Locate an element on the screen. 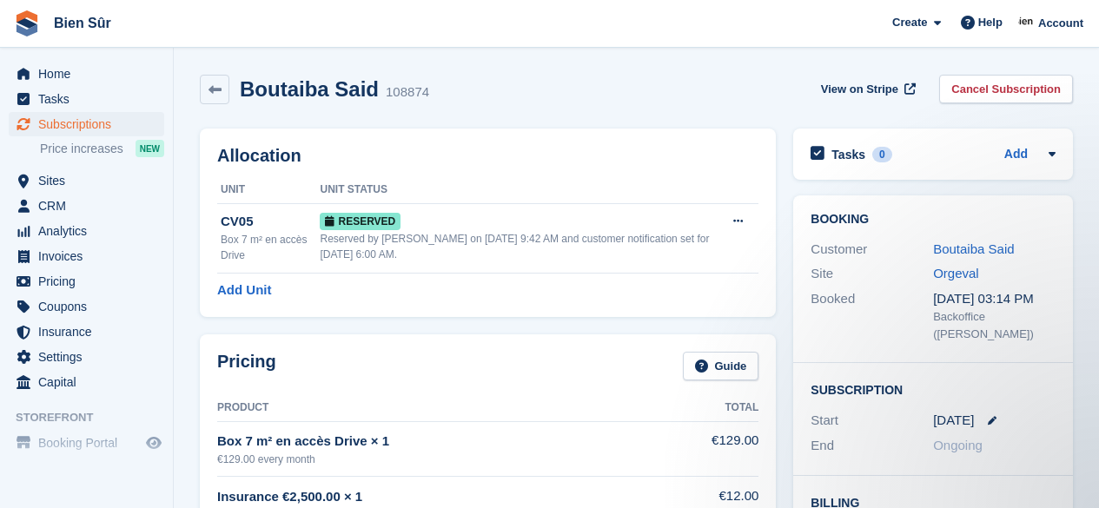  th: Total is located at coordinates (717, 408).